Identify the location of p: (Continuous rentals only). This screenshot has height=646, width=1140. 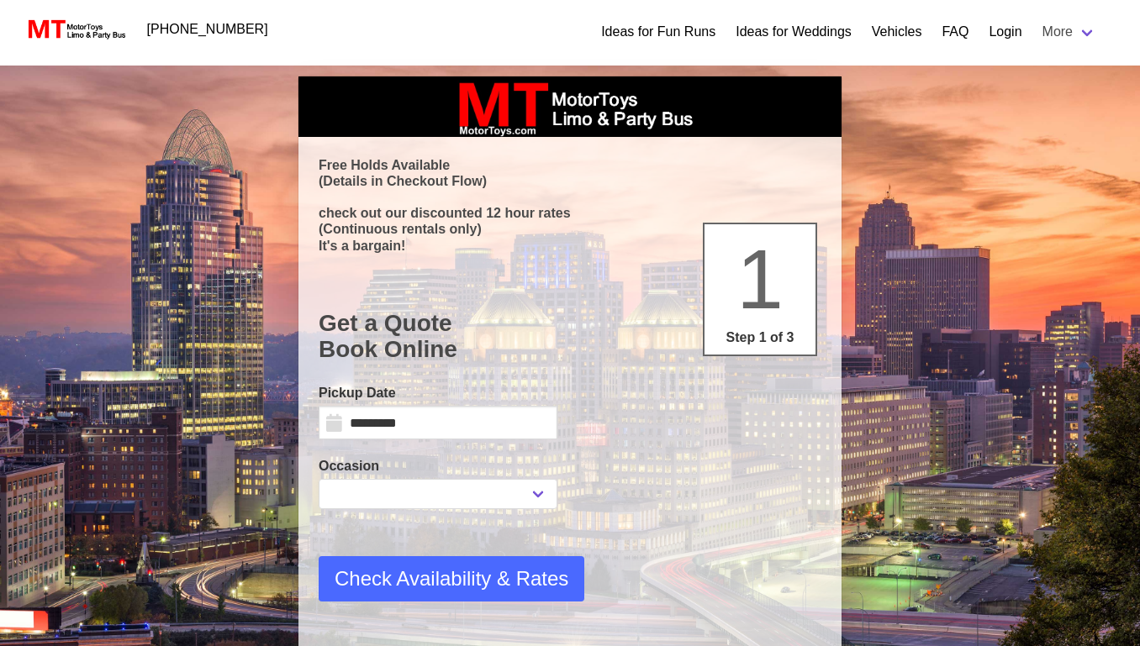
(570, 229).